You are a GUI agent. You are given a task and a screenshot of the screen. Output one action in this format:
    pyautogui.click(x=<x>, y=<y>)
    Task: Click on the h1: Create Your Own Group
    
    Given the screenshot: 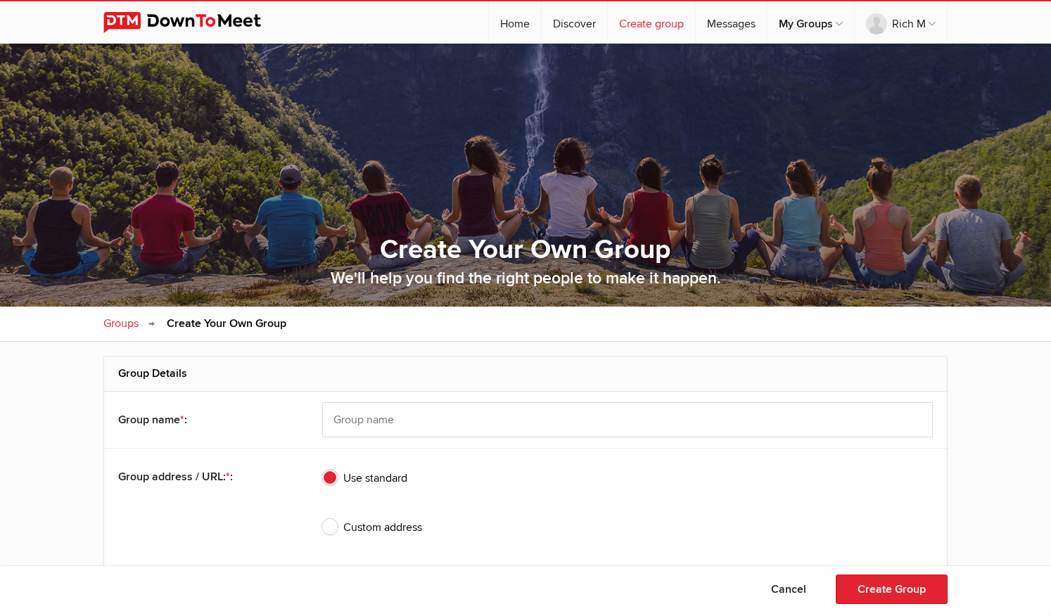 What is the action you would take?
    pyautogui.click(x=526, y=250)
    